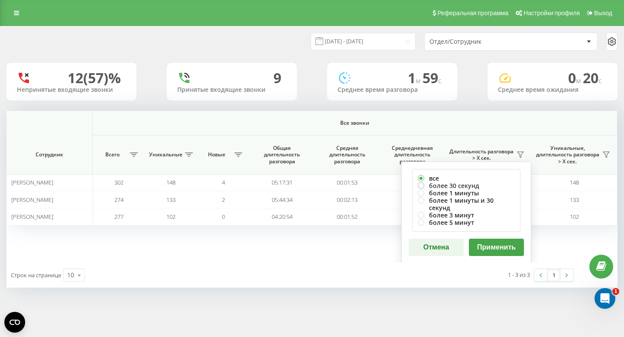 This screenshot has width=624, height=337. I want to click on button: Применить, so click(496, 247).